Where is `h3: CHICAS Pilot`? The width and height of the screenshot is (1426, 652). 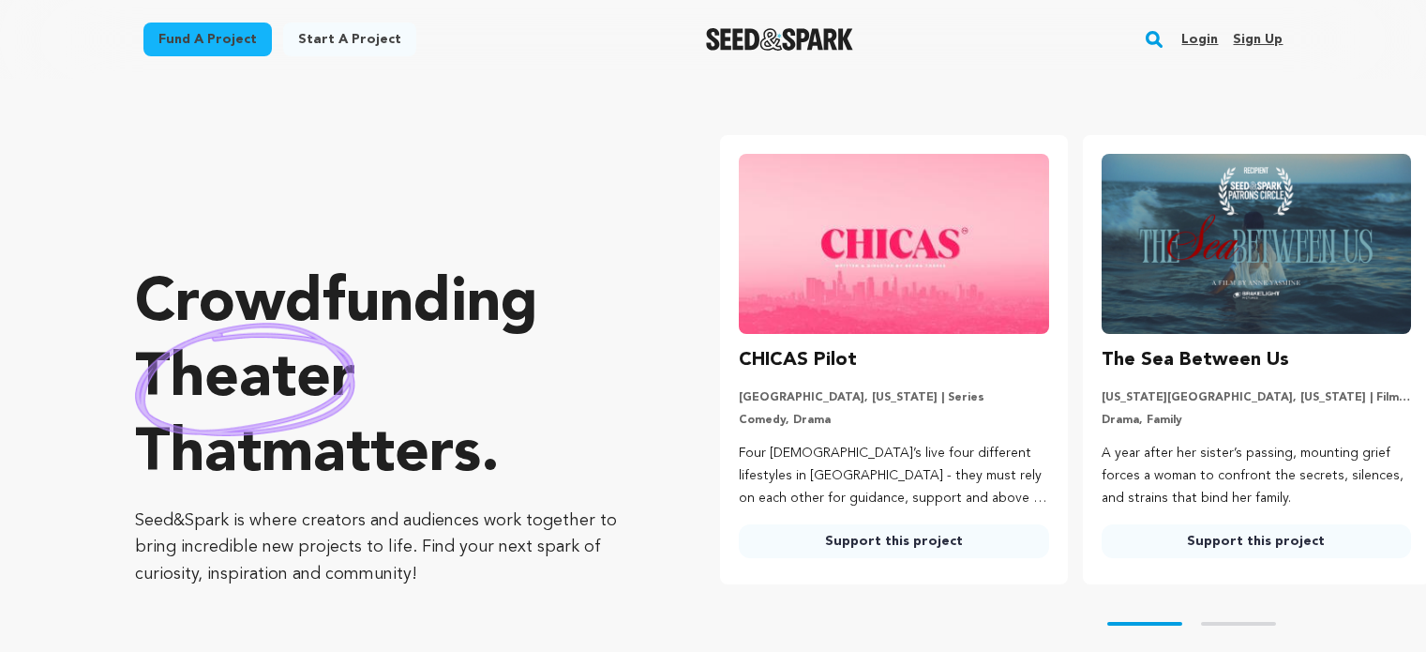 h3: CHICAS Pilot is located at coordinates (798, 360).